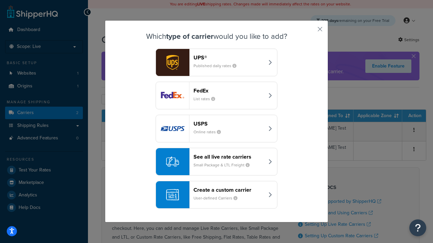 This screenshot has height=243, width=433. What do you see at coordinates (216, 37) in the screenshot?
I see `h3: Which would you like to add?` at bounding box center [216, 37].